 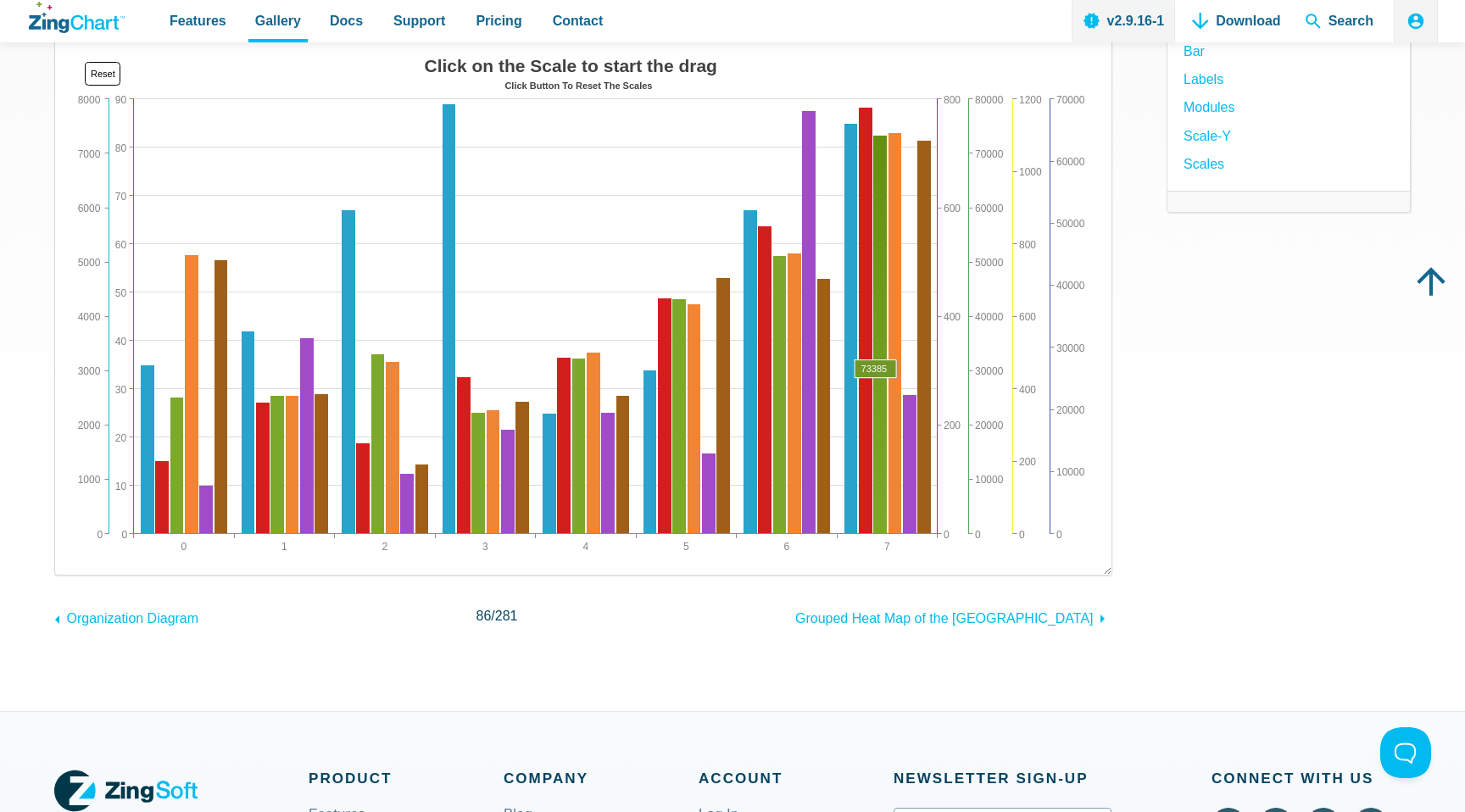 I want to click on span: Docs, so click(x=346, y=20).